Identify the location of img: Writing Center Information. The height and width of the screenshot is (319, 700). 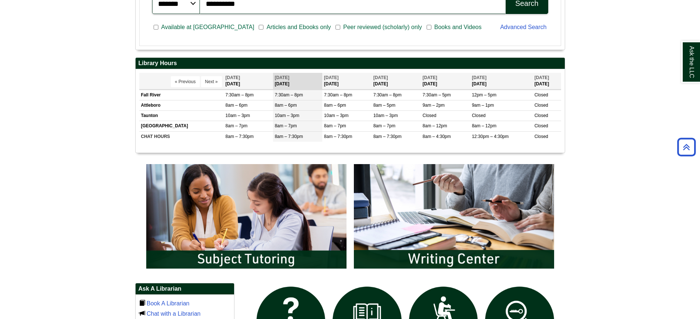
(454, 216).